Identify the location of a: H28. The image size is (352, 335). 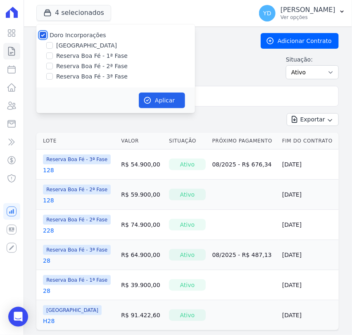
(49, 321).